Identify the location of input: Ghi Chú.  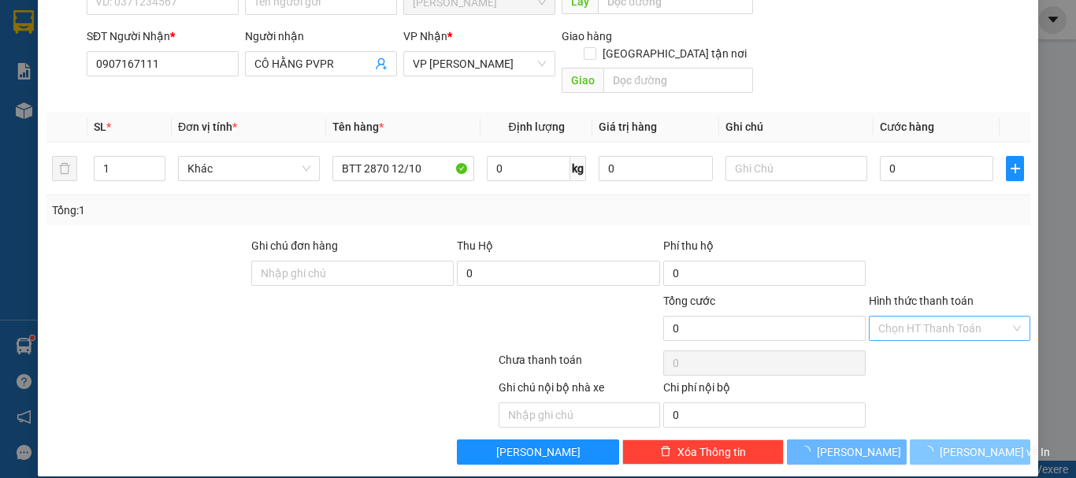
(796, 169).